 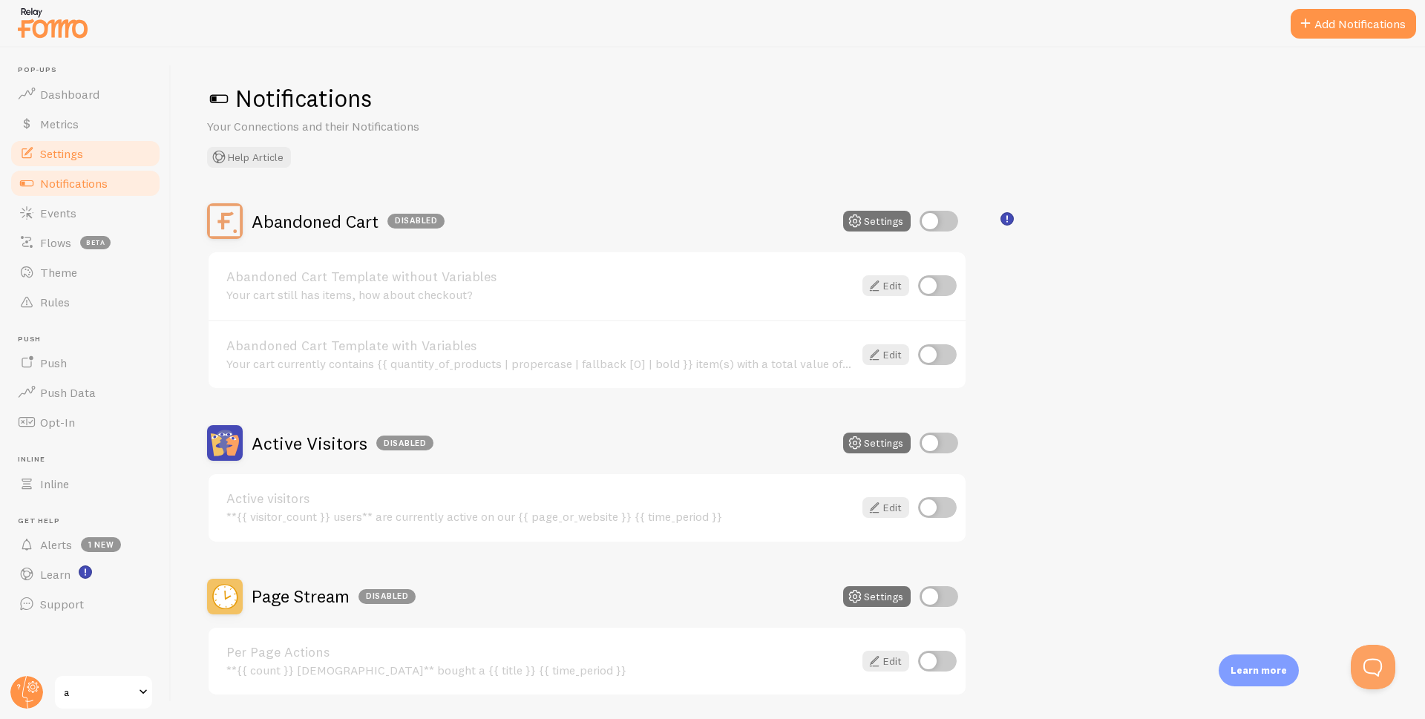 I want to click on a: Alerts 1 new, so click(x=85, y=545).